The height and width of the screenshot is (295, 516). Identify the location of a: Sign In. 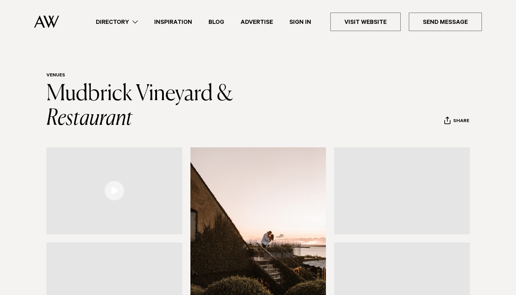
(300, 22).